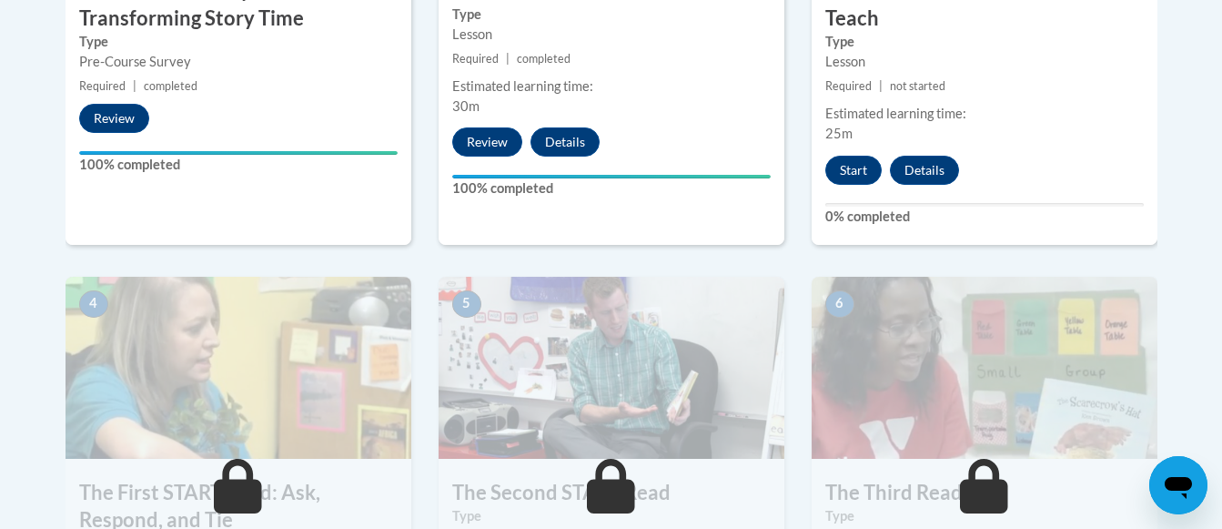 Image resolution: width=1222 pixels, height=529 pixels. I want to click on span: 6, so click(840, 304).